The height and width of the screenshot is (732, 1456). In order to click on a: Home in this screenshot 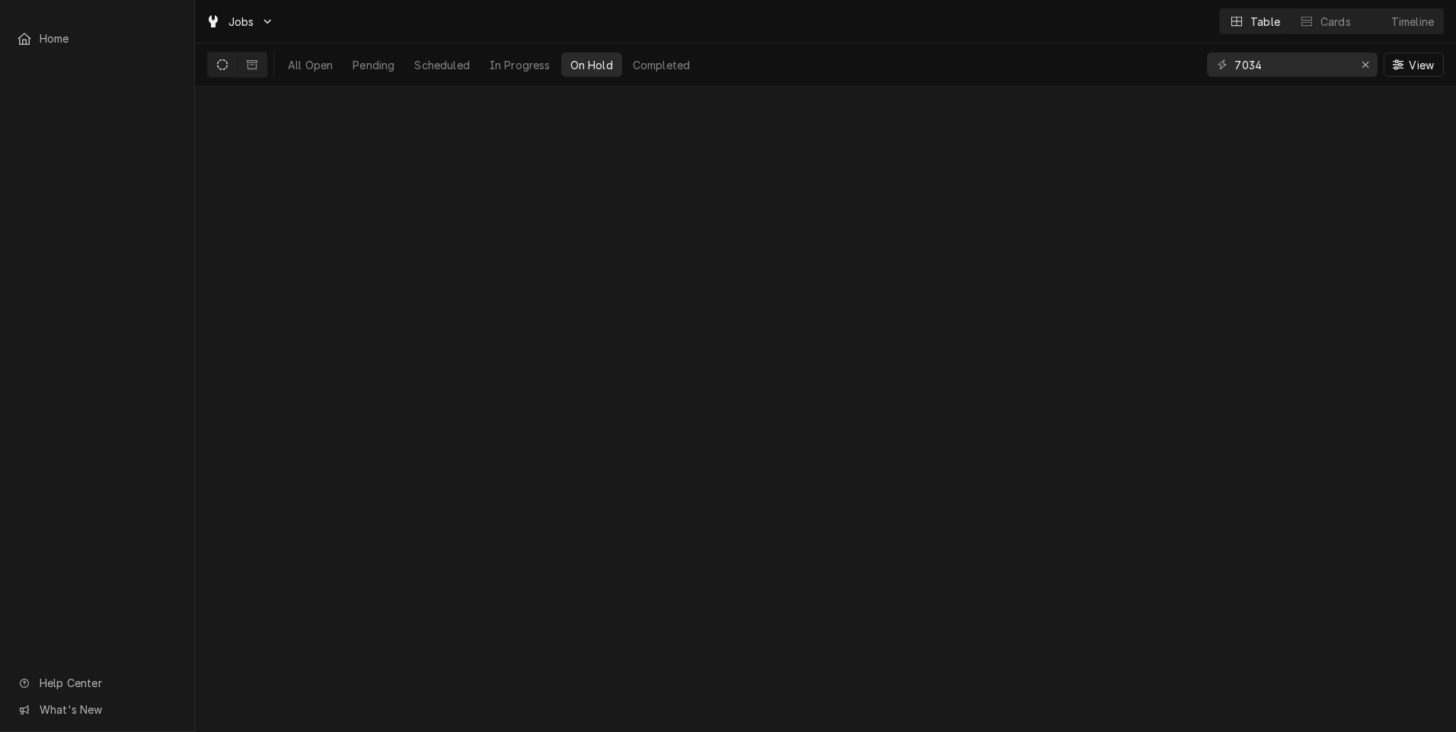, I will do `click(97, 38)`.